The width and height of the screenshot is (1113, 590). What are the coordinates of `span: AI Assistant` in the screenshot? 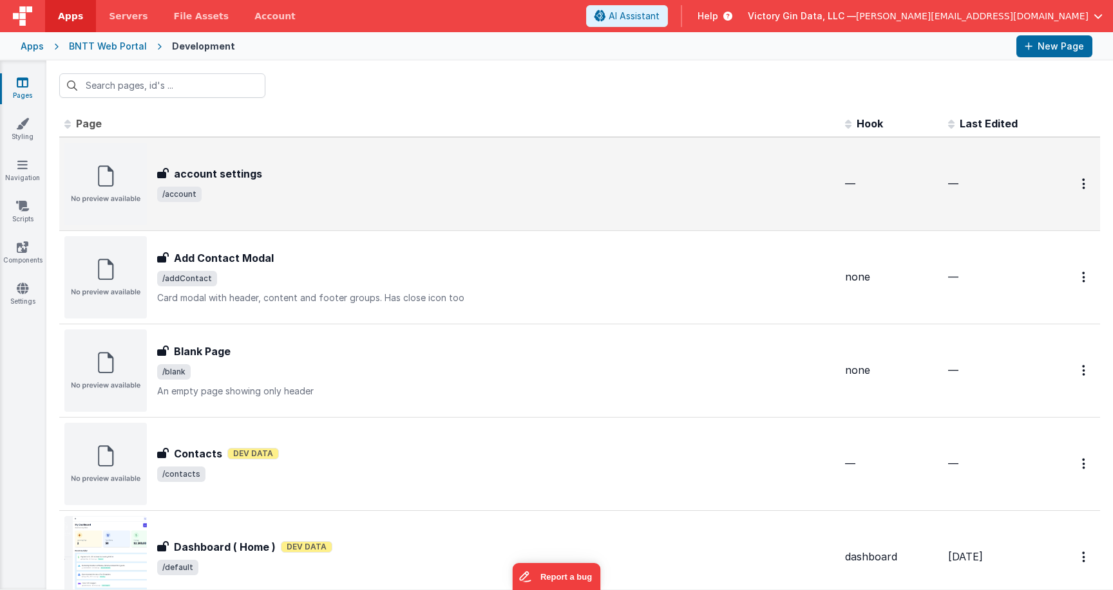 It's located at (634, 16).